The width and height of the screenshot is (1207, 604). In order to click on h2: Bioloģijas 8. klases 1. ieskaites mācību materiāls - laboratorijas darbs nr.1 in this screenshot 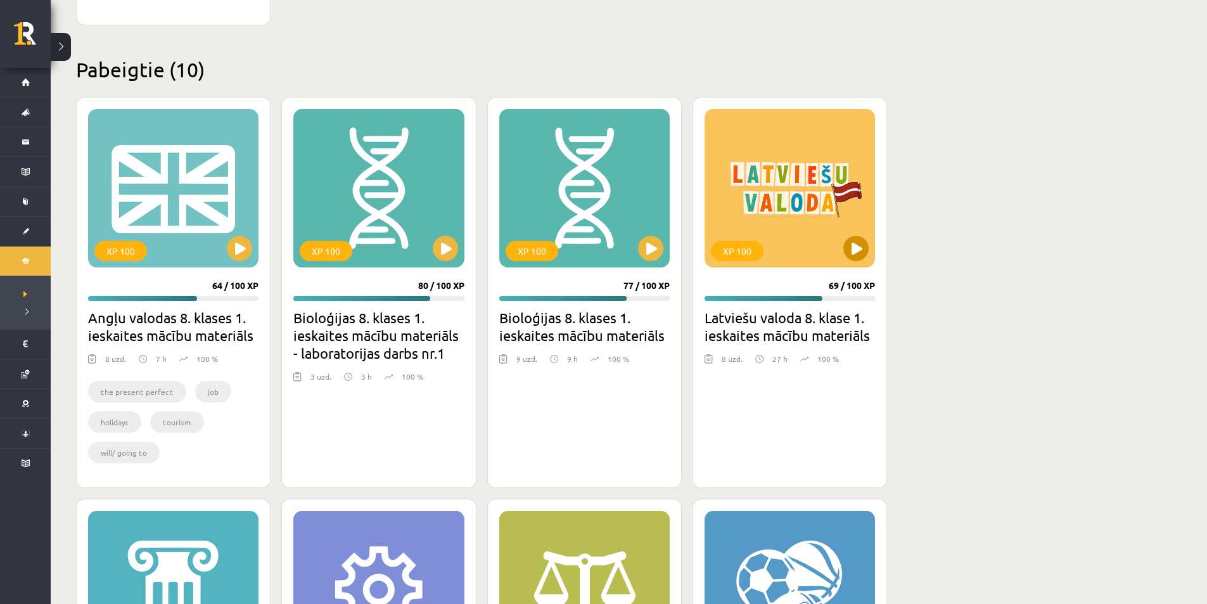, I will do `click(378, 335)`.